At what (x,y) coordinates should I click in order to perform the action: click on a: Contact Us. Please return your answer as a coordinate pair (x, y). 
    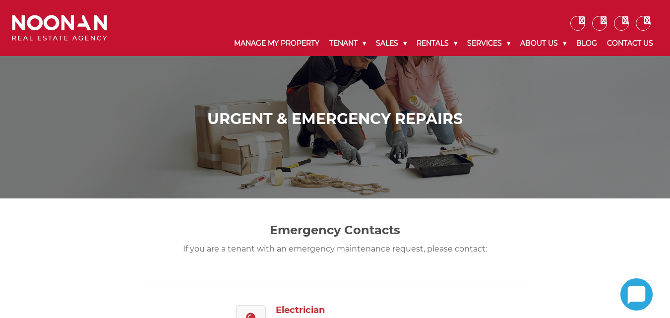
    Looking at the image, I should click on (630, 43).